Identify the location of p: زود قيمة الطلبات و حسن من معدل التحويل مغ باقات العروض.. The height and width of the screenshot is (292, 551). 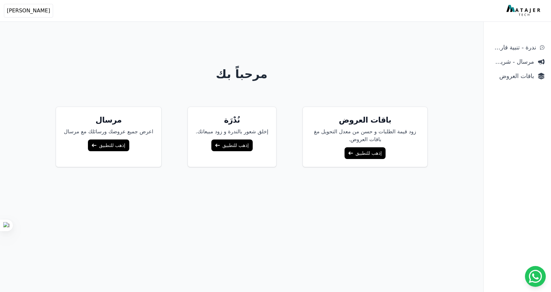
(365, 136).